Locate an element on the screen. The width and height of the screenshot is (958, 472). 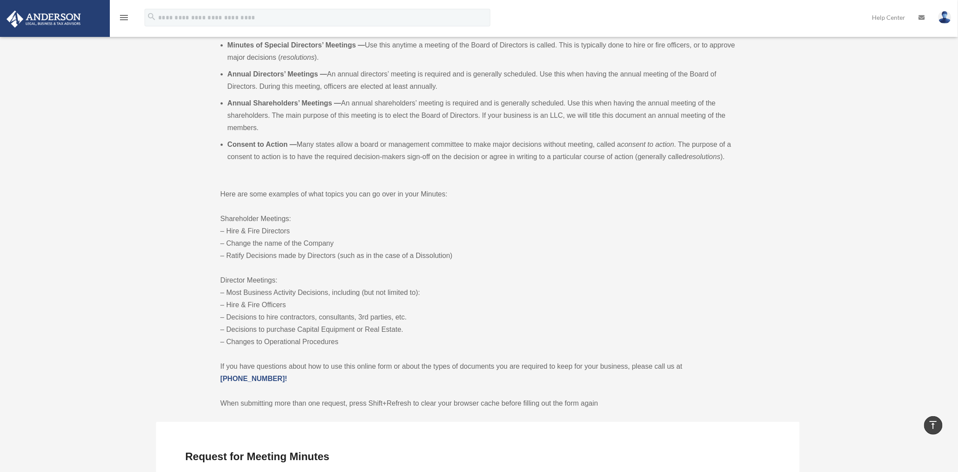
li: An annual shareholders’ meeting is required and is generally scheduled. Use this when having the ... is located at coordinates (482, 116).